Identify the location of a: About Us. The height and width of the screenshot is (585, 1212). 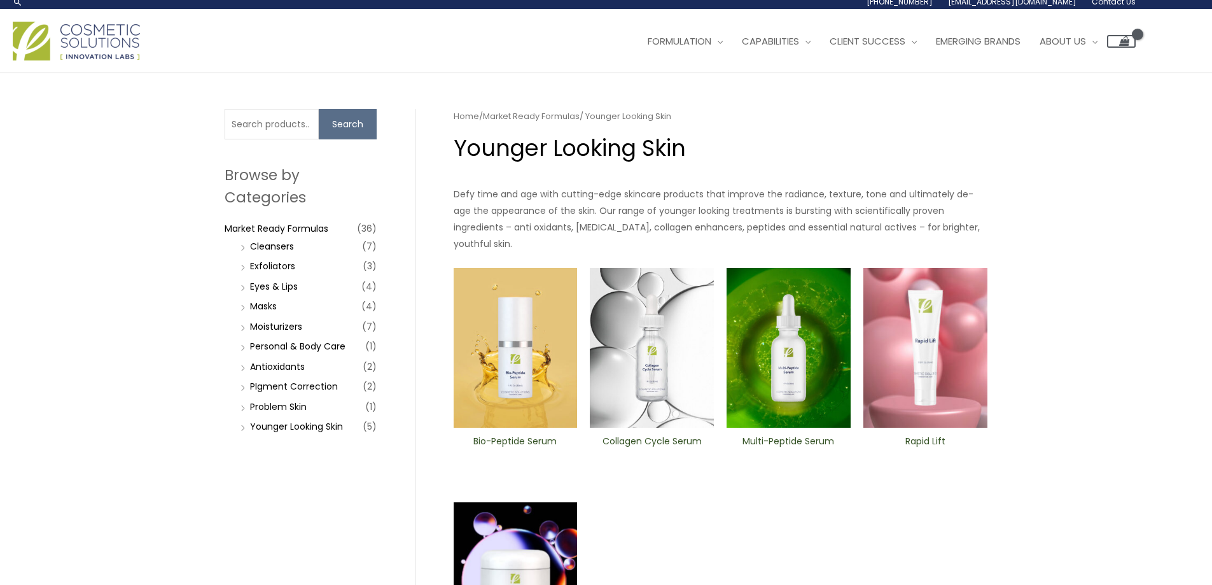
(1069, 41).